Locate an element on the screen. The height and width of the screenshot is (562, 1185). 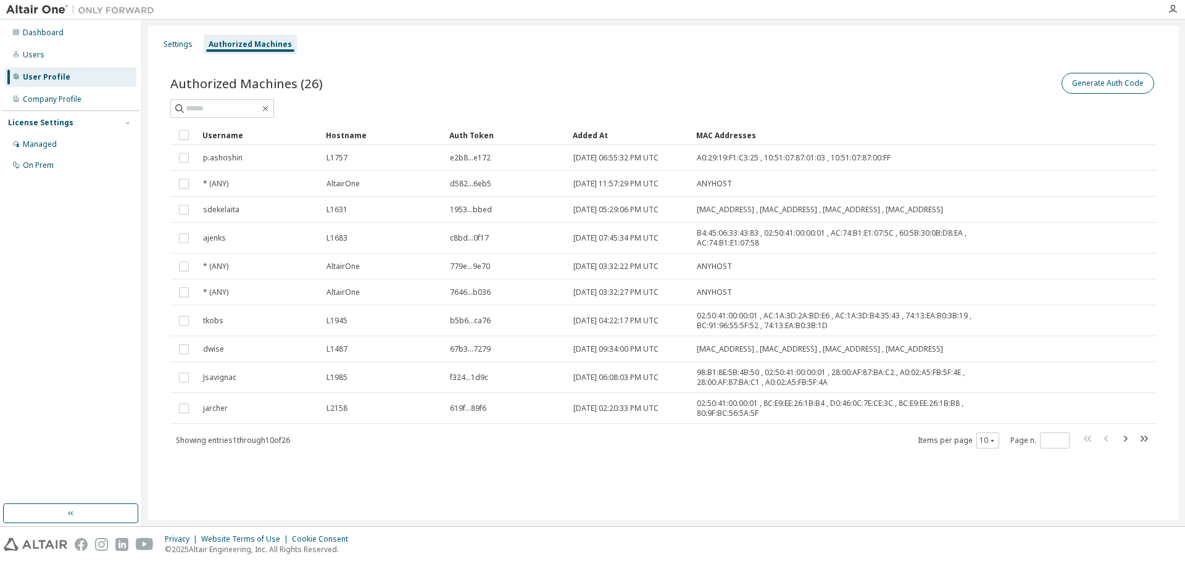
button: 10 is located at coordinates (987, 441).